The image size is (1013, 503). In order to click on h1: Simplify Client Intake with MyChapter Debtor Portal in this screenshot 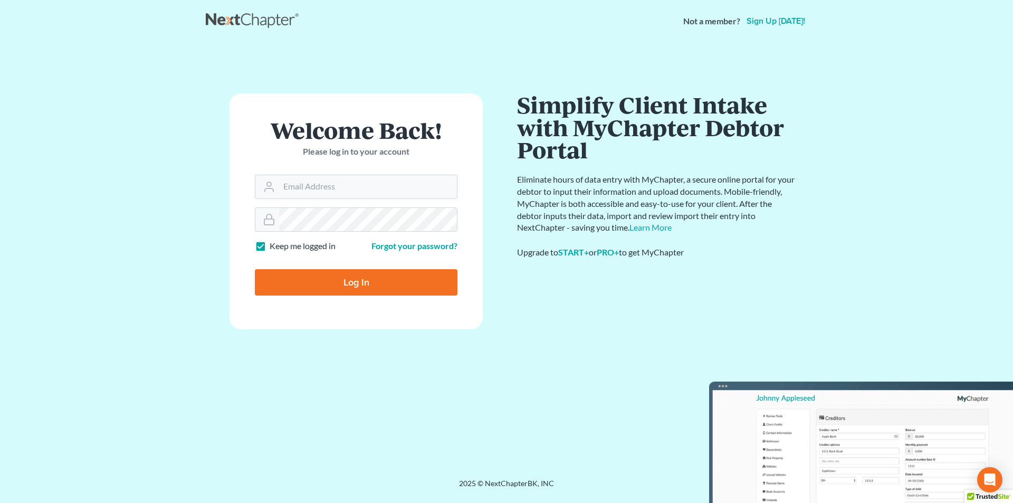, I will do `click(657, 127)`.